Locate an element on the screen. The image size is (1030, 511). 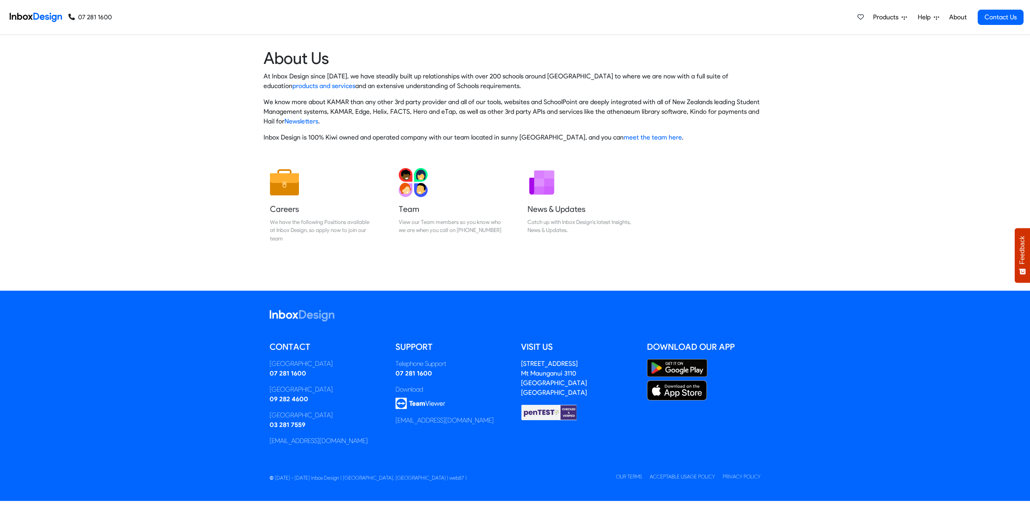
img: 2022_01_12_icon_newsletter.svg is located at coordinates (542, 183).